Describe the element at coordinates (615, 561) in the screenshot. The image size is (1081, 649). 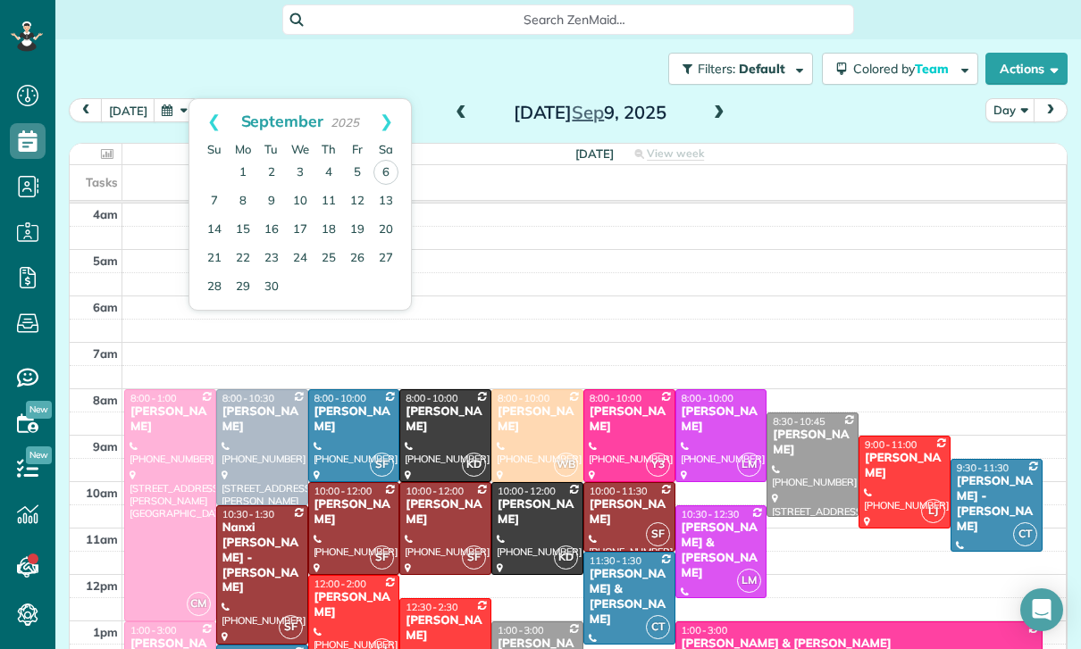
I see `span: 11:30 - 1:30` at that location.